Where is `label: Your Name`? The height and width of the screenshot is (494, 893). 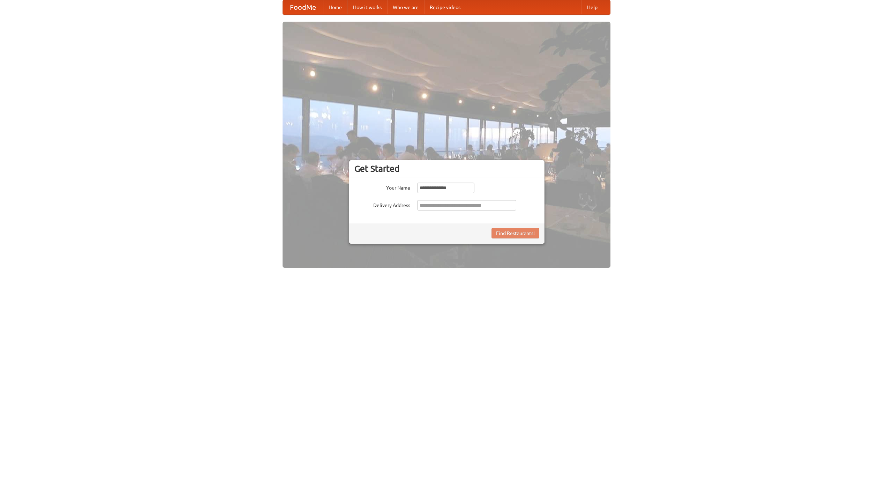
label: Your Name is located at coordinates (382, 187).